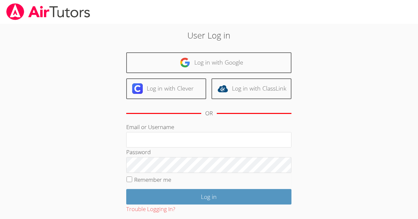 The image size is (418, 219). Describe the element at coordinates (185, 63) in the screenshot. I see `img: google-logo-50288ca7cdecda66e5e0955fdab243c47b7ad437acaf1139b6f446037453330a.svg` at that location.